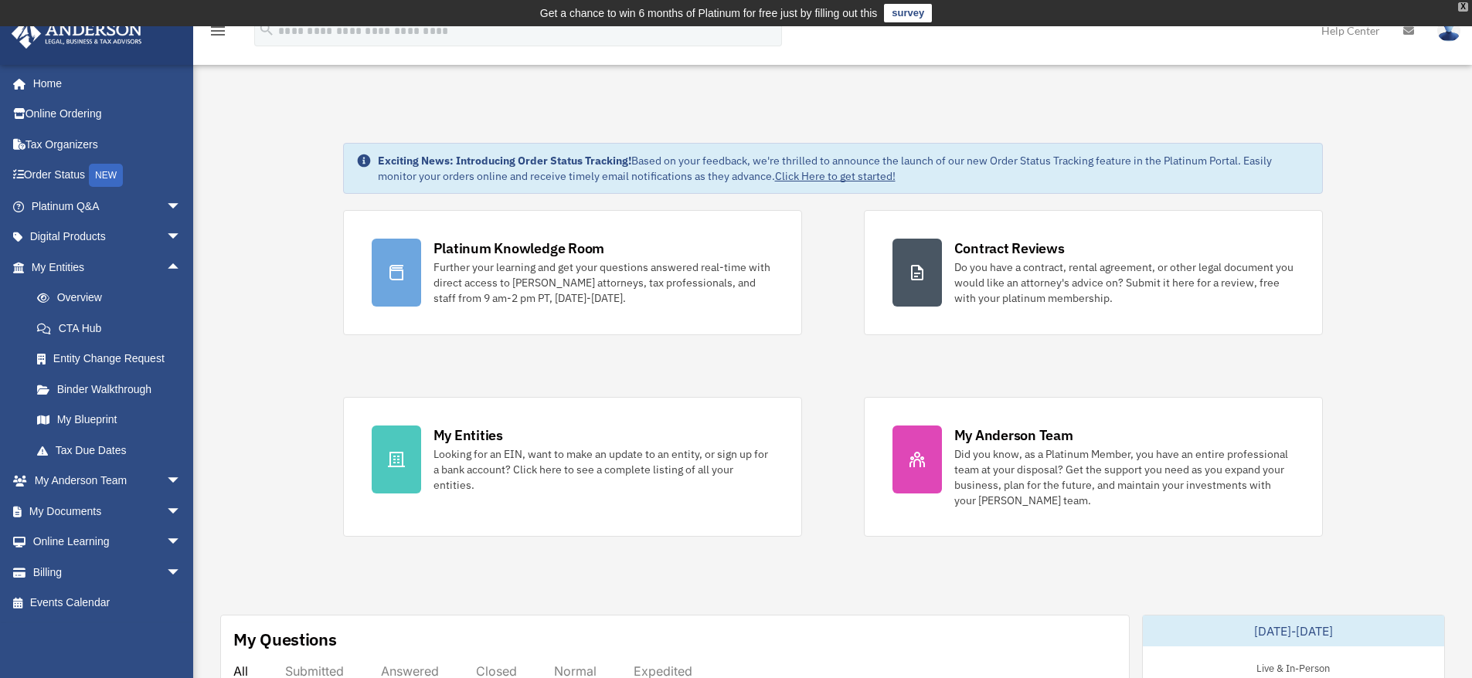 The image size is (1472, 678). I want to click on a: Tax Due Dates, so click(113, 450).